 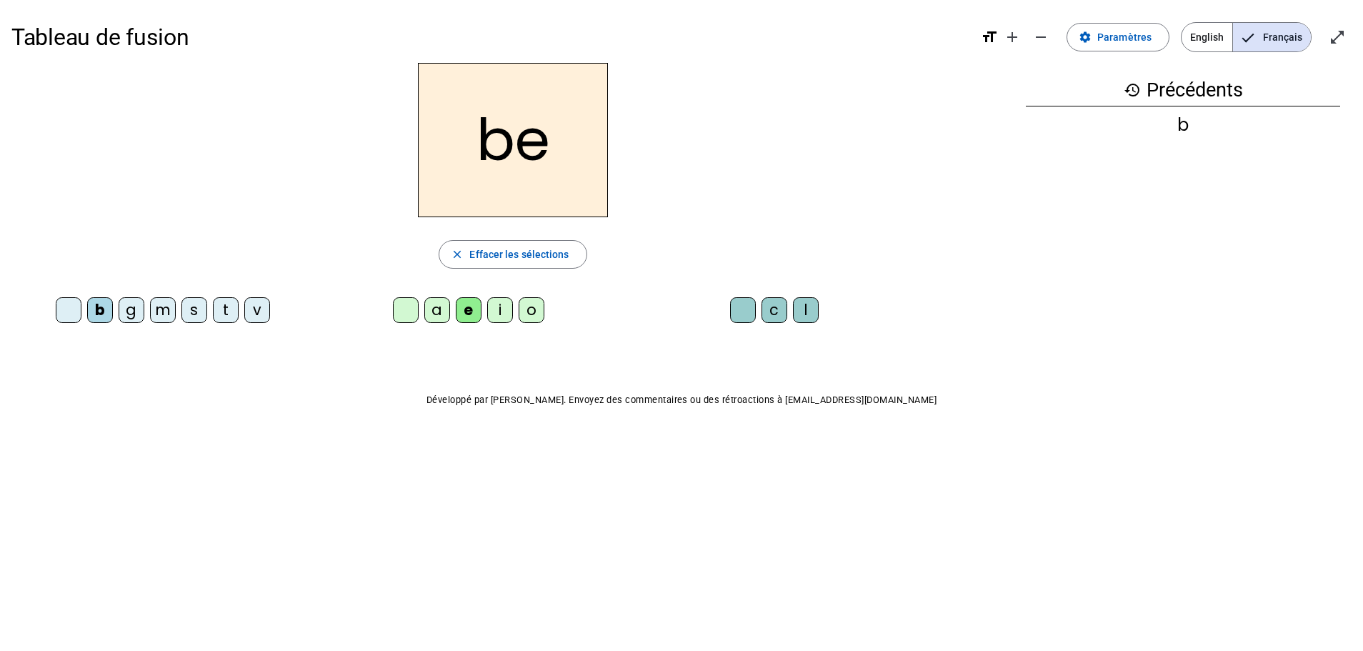 What do you see at coordinates (1125, 37) in the screenshot?
I see `span: Paramètres` at bounding box center [1125, 37].